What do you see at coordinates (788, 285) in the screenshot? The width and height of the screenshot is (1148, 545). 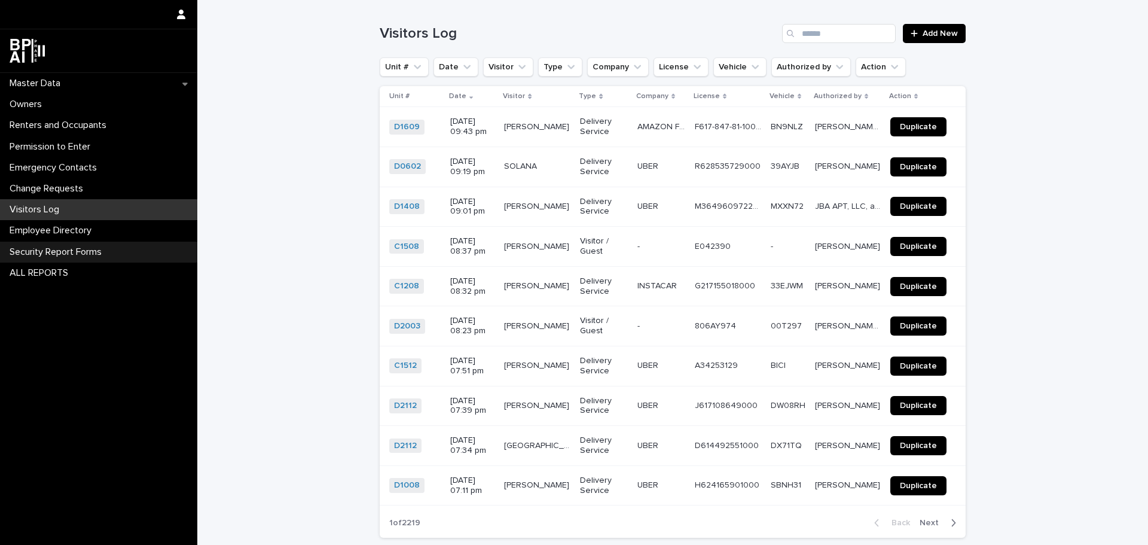 I see `p: 33EJWM` at bounding box center [788, 285].